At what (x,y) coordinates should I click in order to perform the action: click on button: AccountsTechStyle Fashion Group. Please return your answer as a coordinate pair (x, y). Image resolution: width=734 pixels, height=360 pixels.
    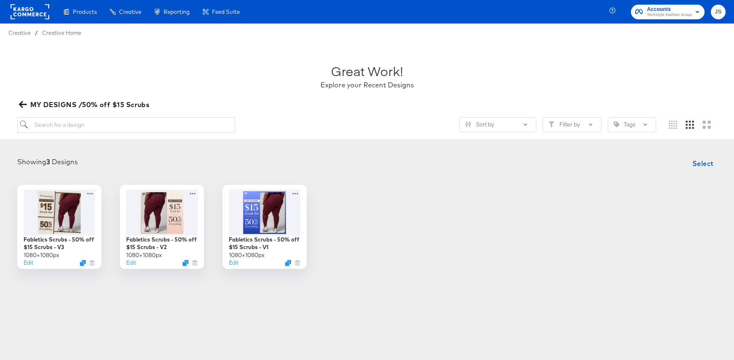
    Looking at the image, I should click on (668, 12).